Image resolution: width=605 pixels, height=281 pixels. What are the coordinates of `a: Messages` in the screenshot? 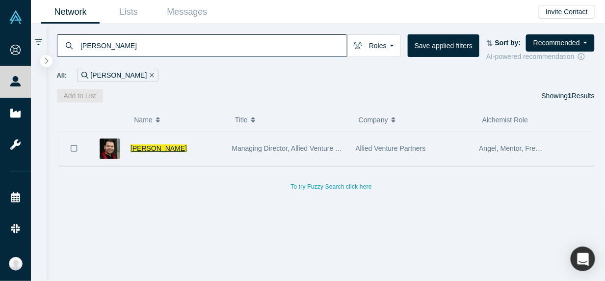 It's located at (187, 12).